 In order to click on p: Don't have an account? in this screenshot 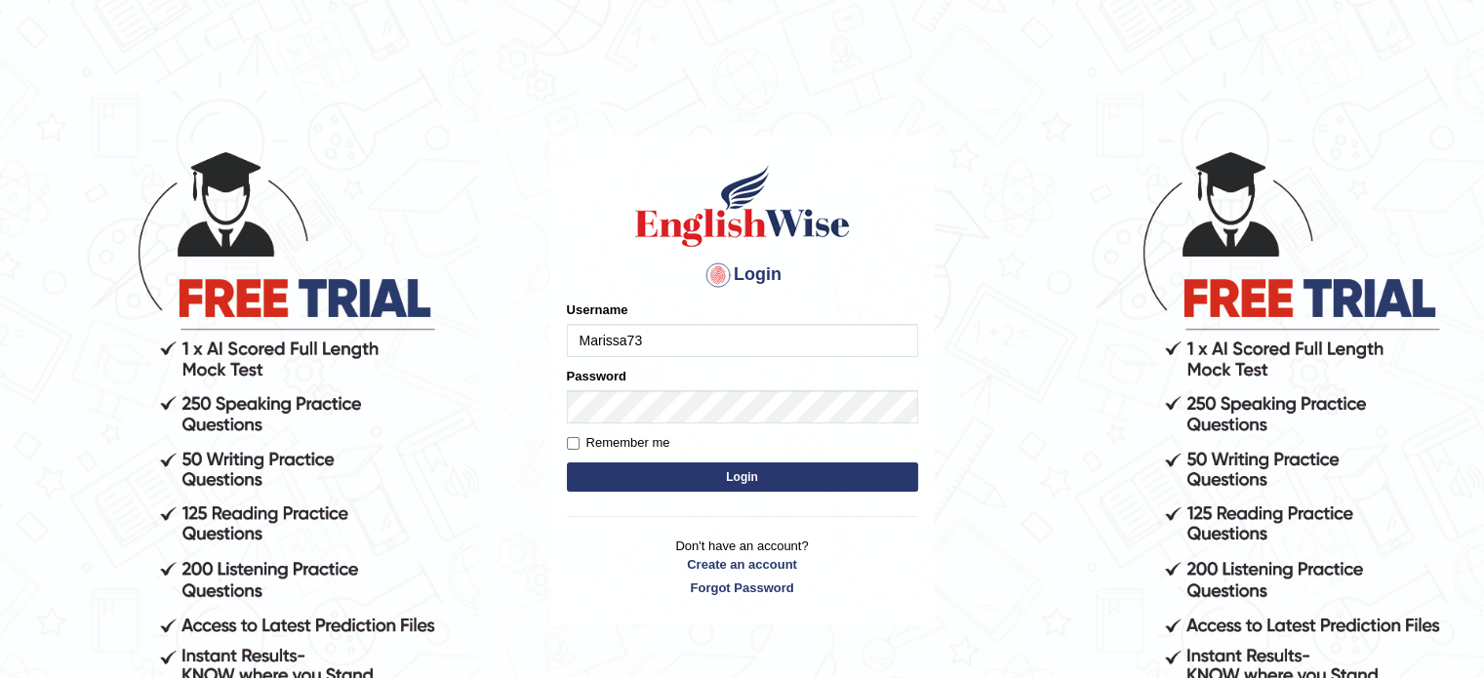, I will do `click(743, 567)`.